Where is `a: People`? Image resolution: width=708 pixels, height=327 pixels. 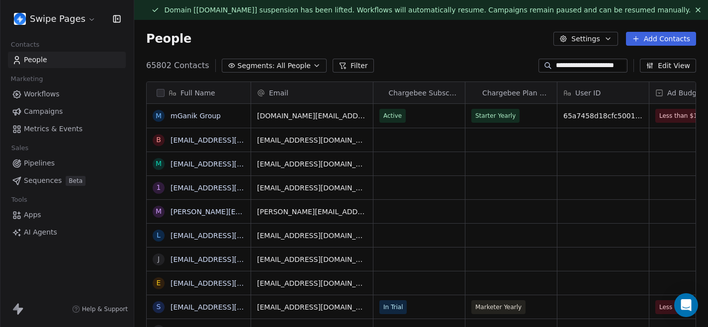 a: People is located at coordinates (67, 60).